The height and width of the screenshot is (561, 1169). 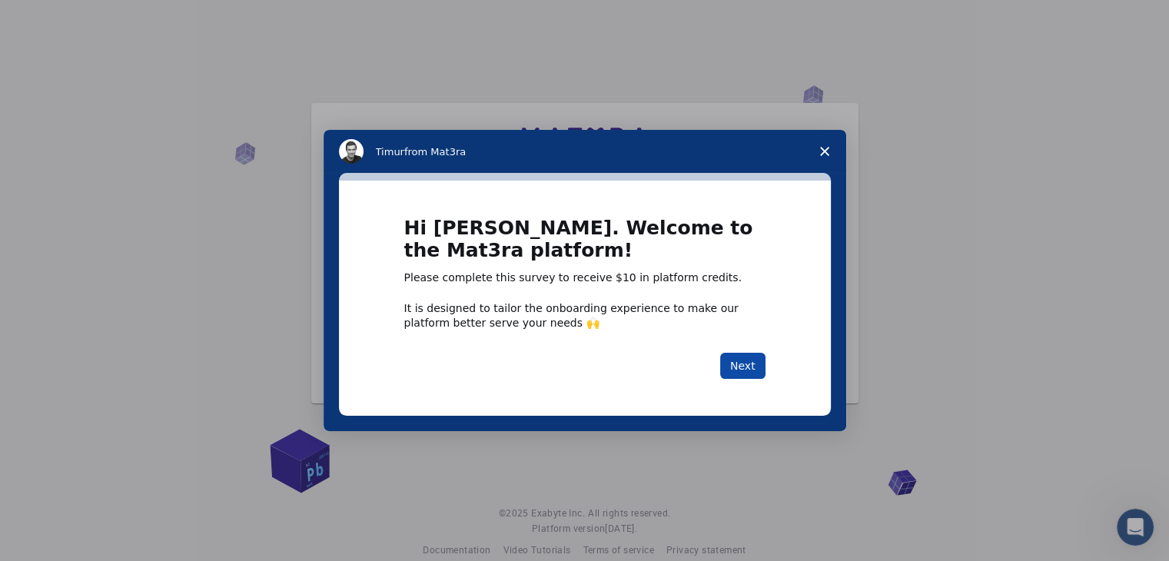 I want to click on button: Next, so click(x=743, y=366).